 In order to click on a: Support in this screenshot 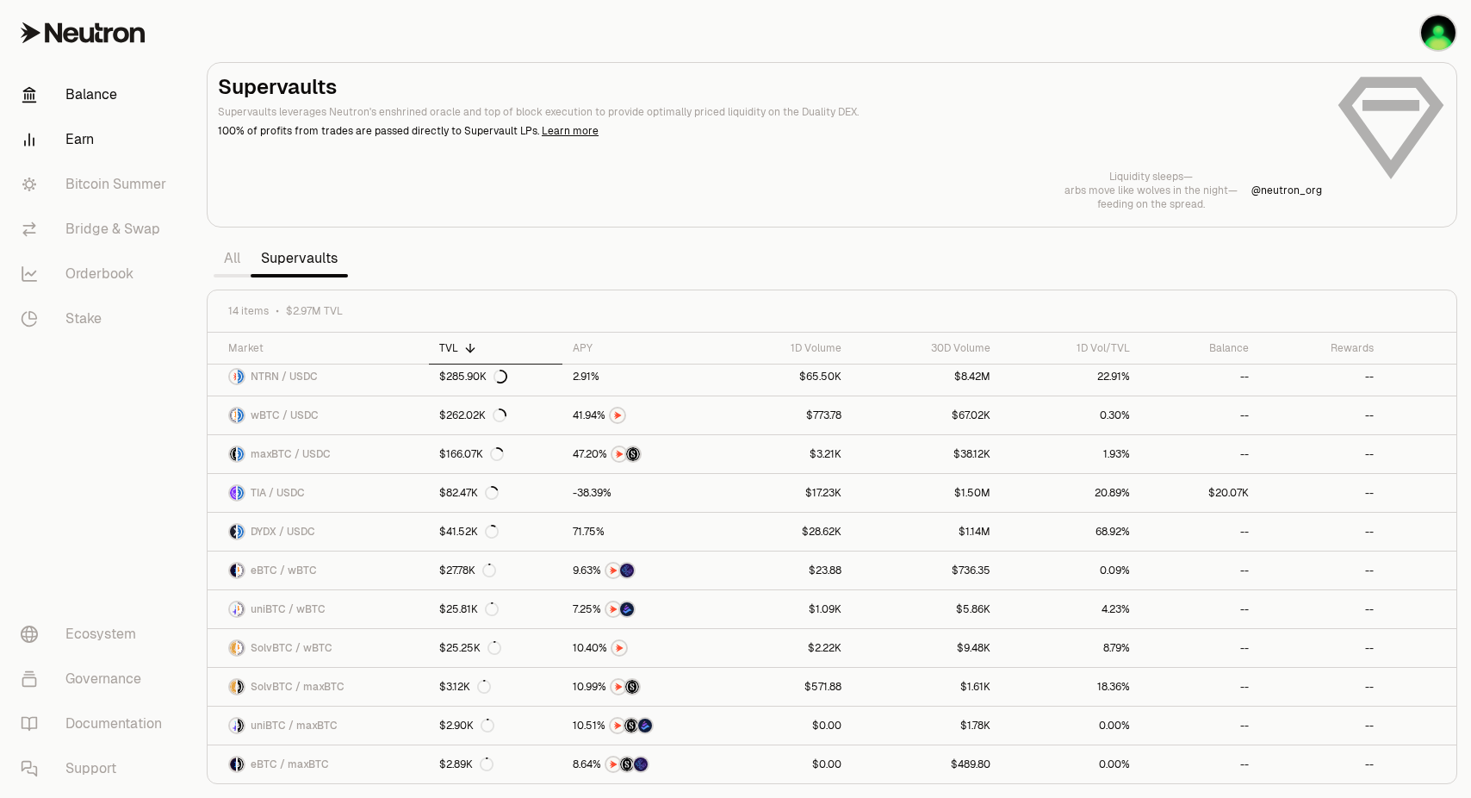, I will do `click(96, 768)`.